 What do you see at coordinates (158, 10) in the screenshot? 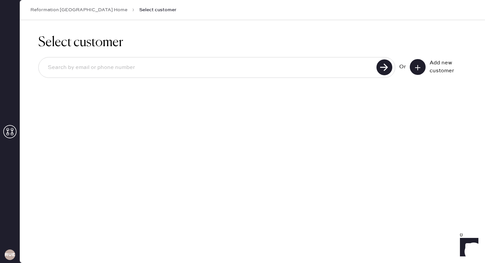
I see `span: Select customer` at bounding box center [158, 10].